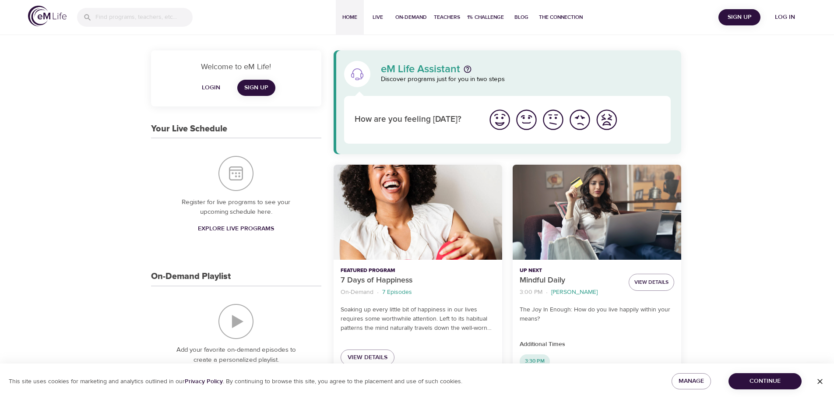 The image size is (834, 399). What do you see at coordinates (211, 88) in the screenshot?
I see `button: Login` at bounding box center [211, 88].